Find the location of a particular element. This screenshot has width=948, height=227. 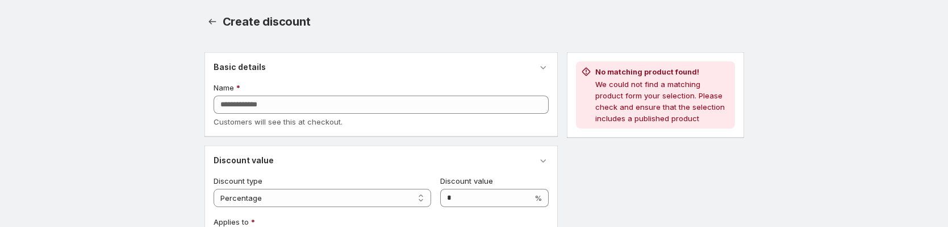

span: Create discount is located at coordinates (266, 22).